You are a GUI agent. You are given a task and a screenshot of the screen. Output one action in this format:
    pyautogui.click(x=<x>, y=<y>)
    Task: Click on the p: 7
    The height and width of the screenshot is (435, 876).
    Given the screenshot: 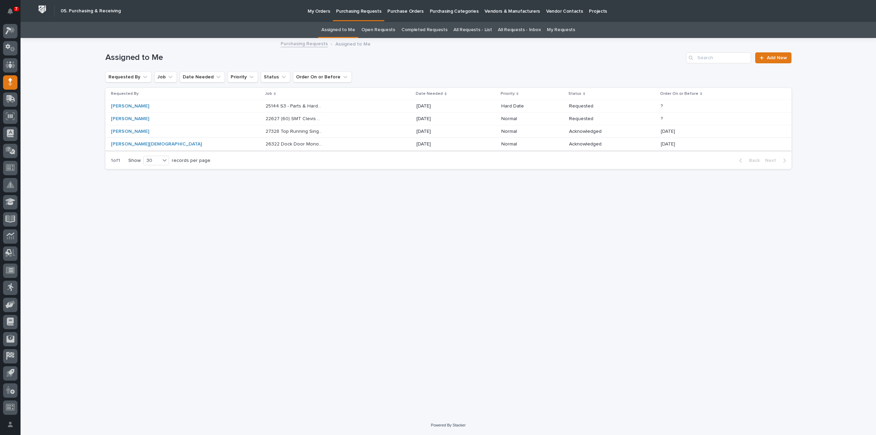 What is the action you would take?
    pyautogui.click(x=16, y=9)
    